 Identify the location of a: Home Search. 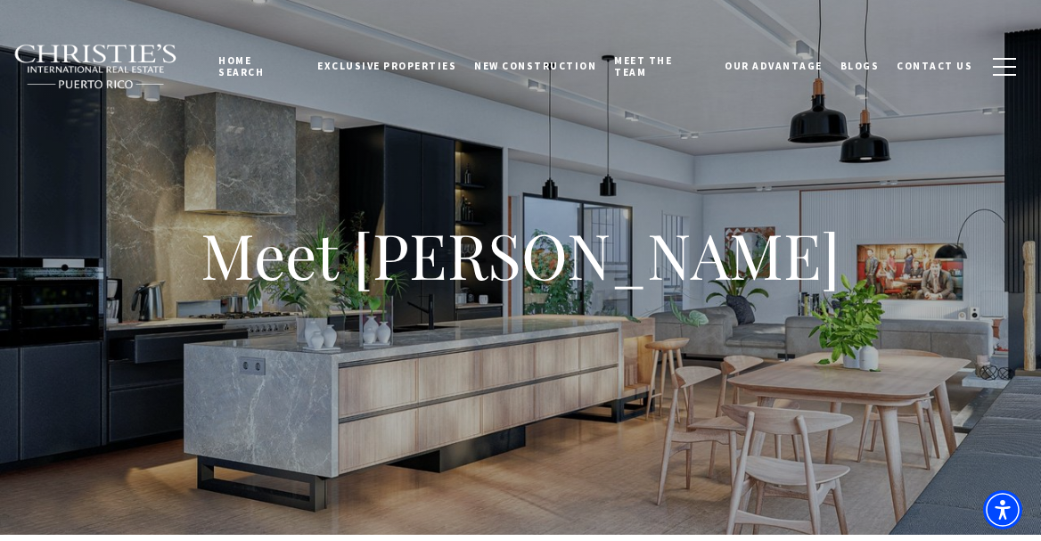
(258, 66).